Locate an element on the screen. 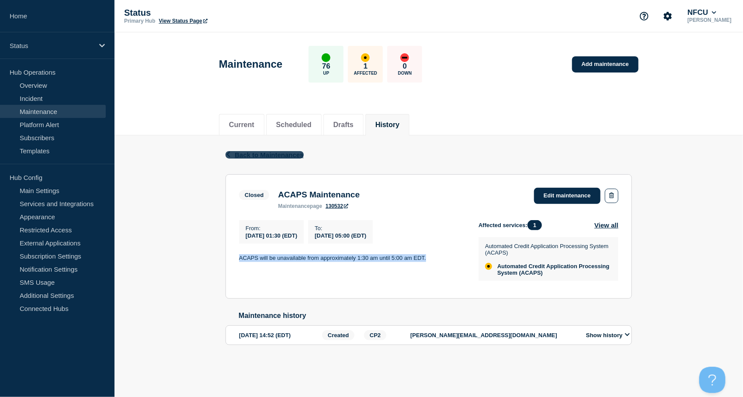 The width and height of the screenshot is (743, 397). div: down is located at coordinates (405, 58).